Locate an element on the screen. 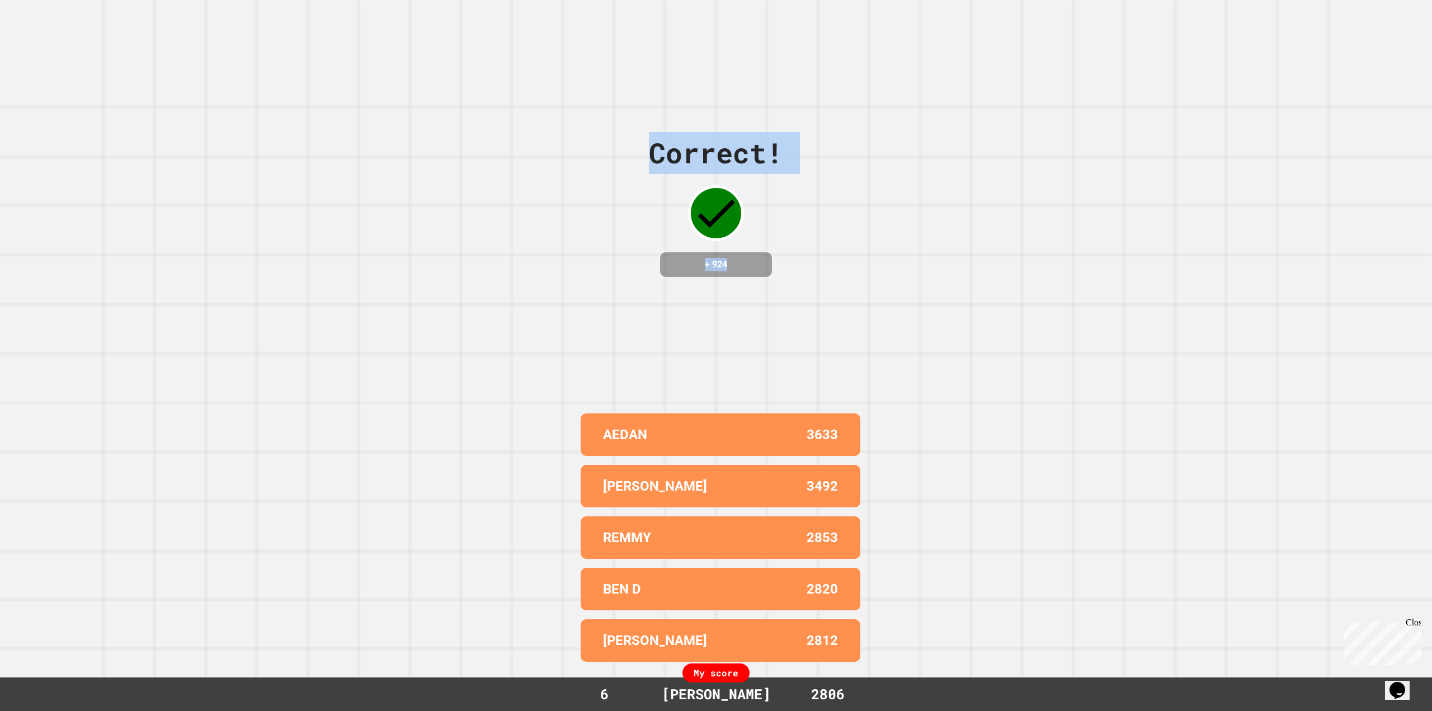  div: My score is located at coordinates (716, 673).